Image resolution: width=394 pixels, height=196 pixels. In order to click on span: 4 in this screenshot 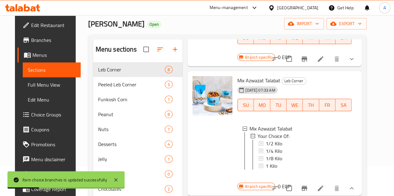, I will do `click(168, 144)`.